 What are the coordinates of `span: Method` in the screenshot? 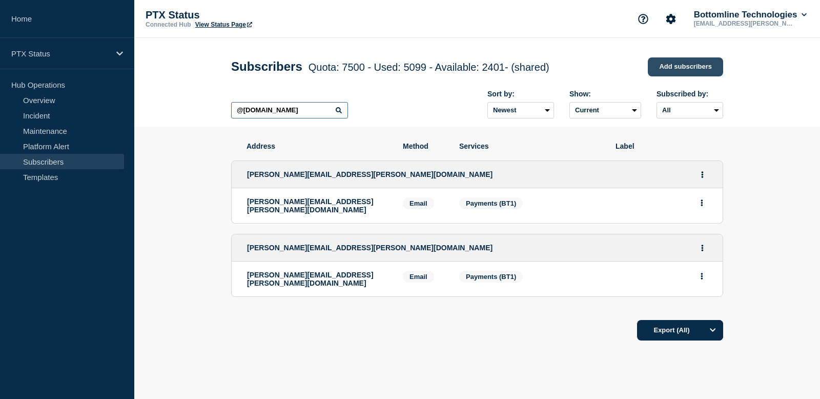 It's located at (423, 146).